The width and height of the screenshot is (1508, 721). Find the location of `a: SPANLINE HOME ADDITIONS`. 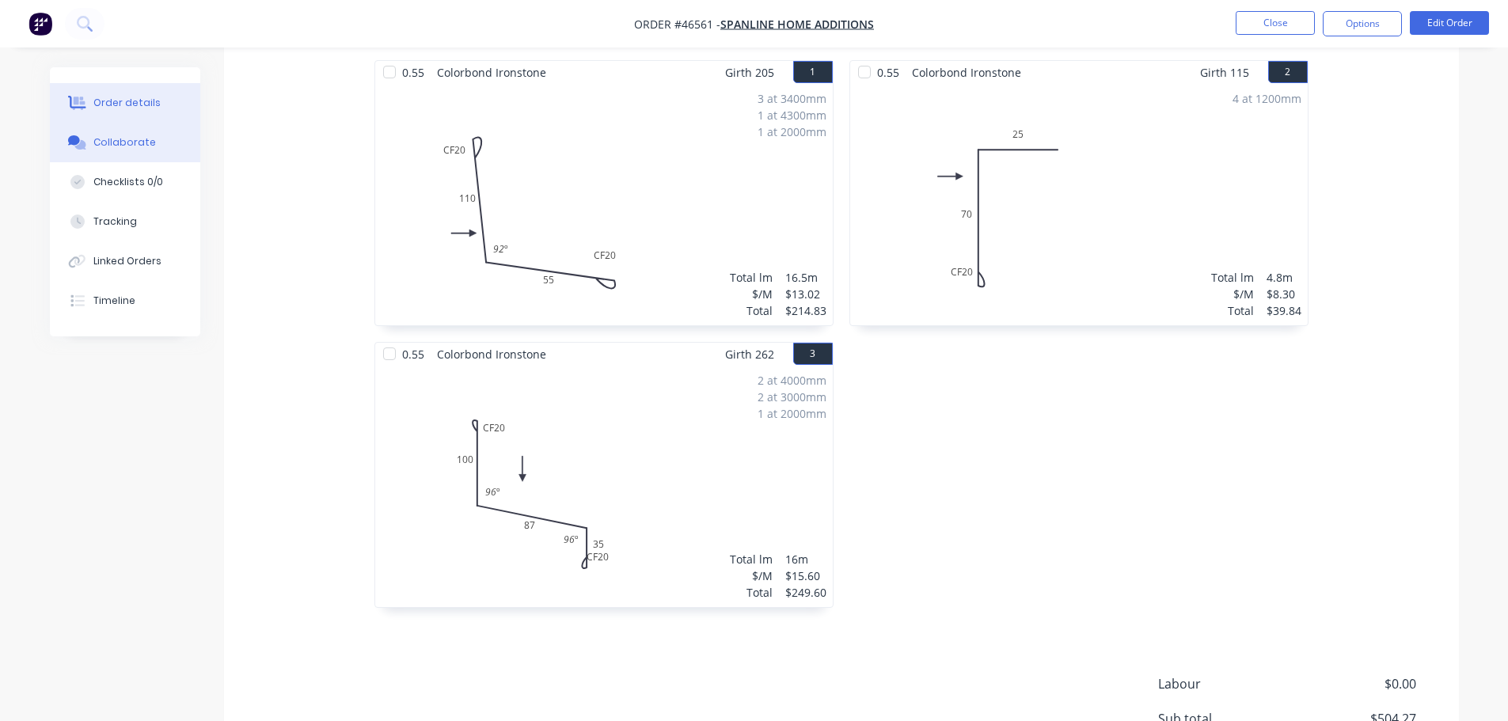

a: SPANLINE HOME ADDITIONS is located at coordinates (797, 24).